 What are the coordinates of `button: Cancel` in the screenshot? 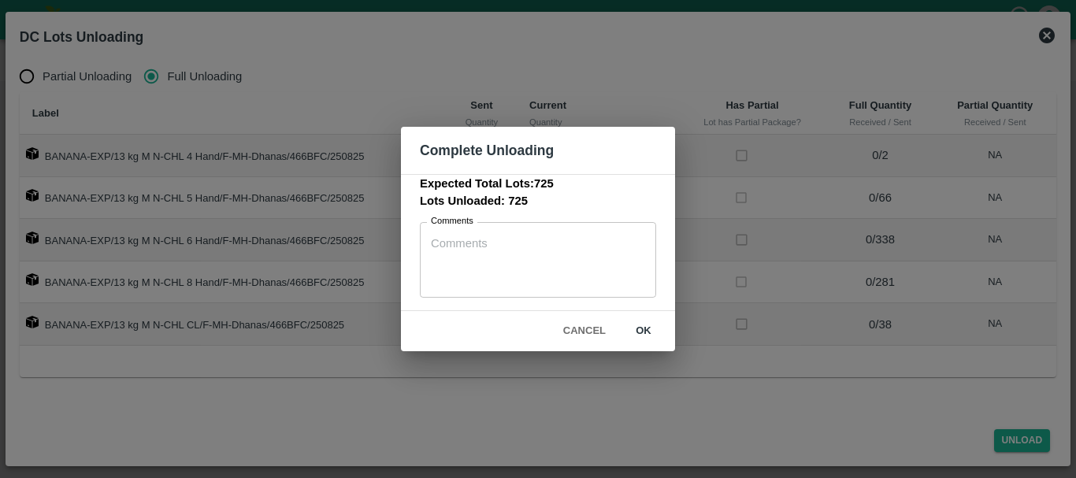 It's located at (585, 331).